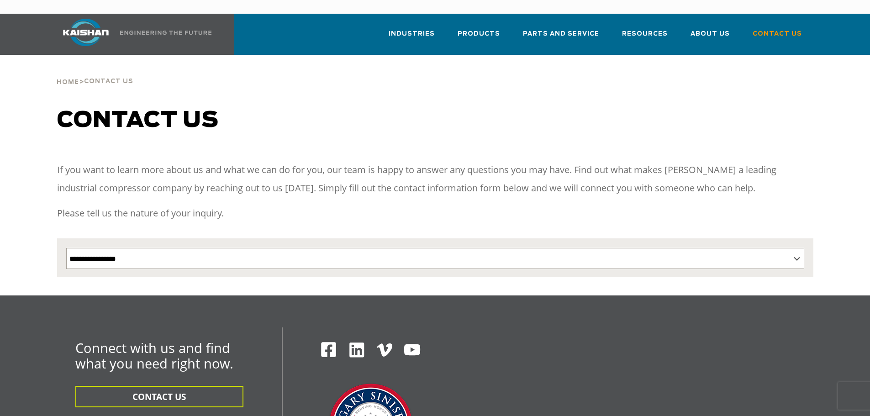 Image resolution: width=870 pixels, height=416 pixels. Describe the element at coordinates (86, 32) in the screenshot. I see `img: kaishan logo` at that location.